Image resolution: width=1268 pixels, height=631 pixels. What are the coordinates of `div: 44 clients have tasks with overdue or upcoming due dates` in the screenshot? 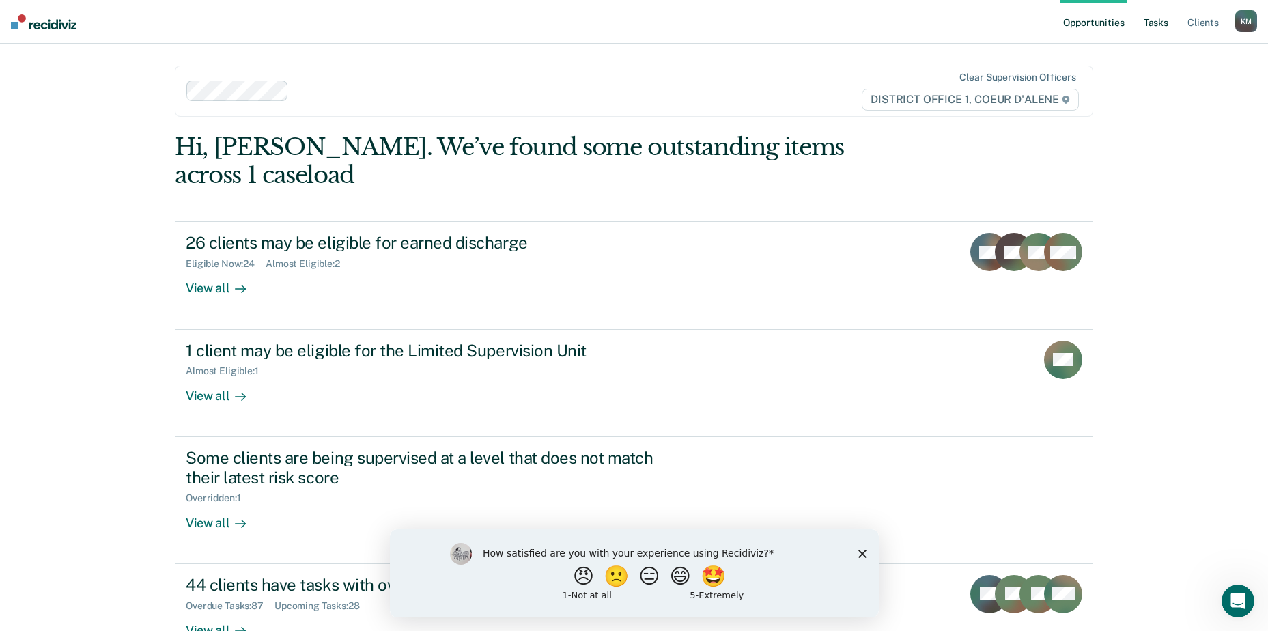 It's located at (425, 584).